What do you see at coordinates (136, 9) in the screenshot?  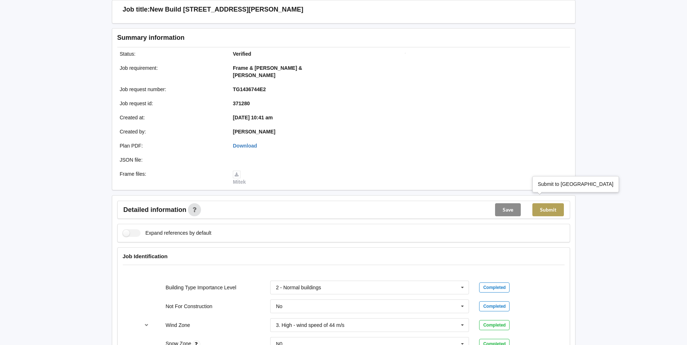 I see `h3: Job title:` at bounding box center [136, 9].